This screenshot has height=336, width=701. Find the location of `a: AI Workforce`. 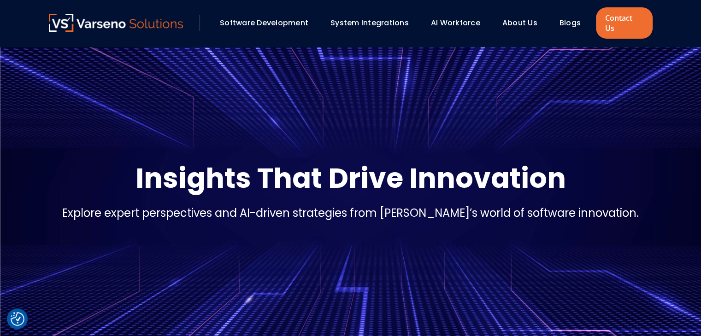

a: AI Workforce is located at coordinates (455, 23).